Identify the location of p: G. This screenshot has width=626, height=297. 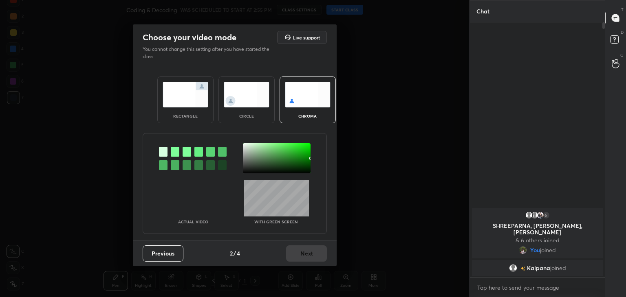
(622, 55).